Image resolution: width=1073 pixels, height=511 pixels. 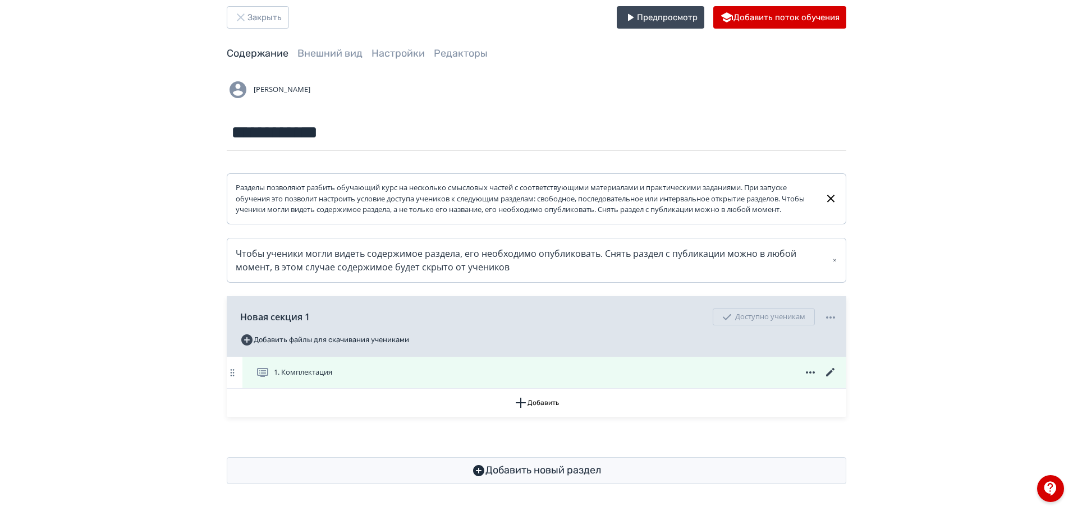 What do you see at coordinates (660, 17) in the screenshot?
I see `button: Предпросмотр` at bounding box center [660, 17].